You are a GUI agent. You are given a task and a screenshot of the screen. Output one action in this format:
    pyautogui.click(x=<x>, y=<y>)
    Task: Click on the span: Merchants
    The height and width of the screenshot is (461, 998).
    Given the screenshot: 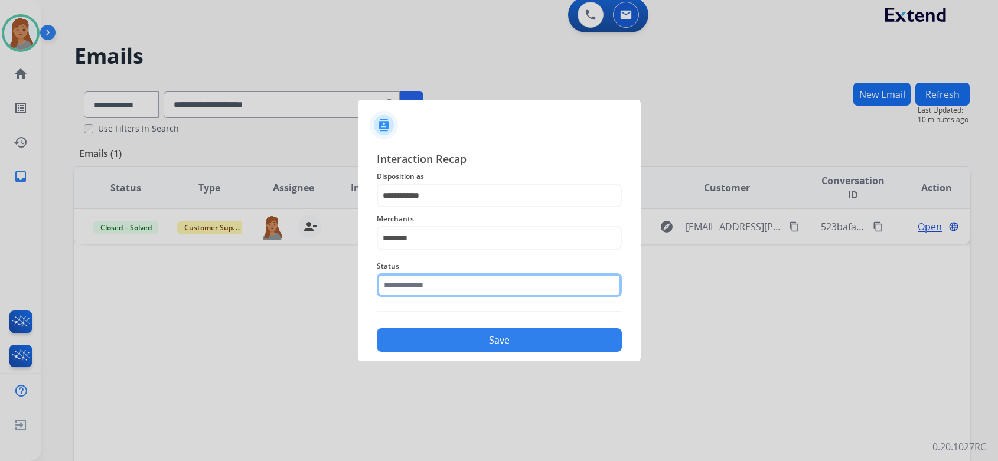 What is the action you would take?
    pyautogui.click(x=499, y=219)
    